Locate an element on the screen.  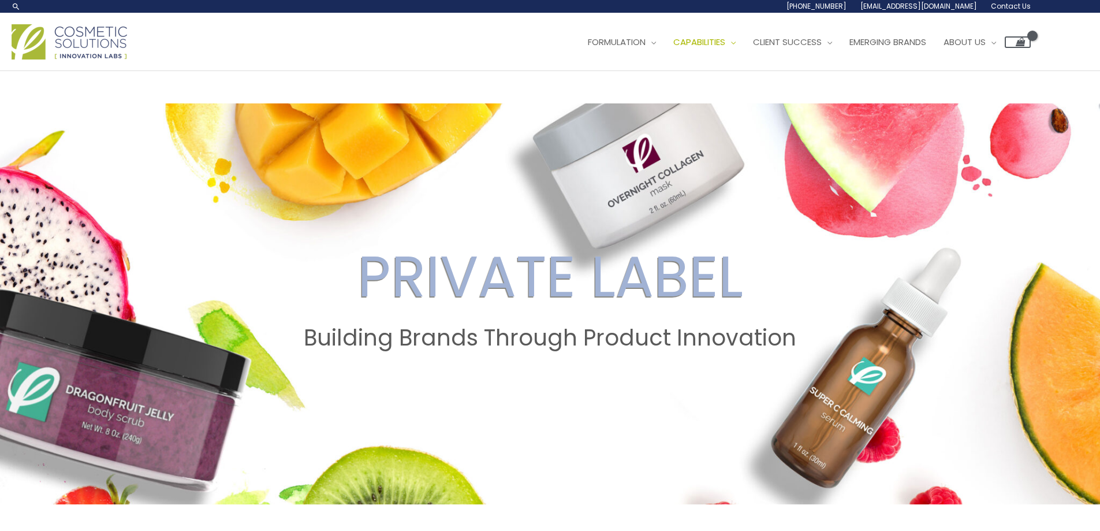
a: Formulation is located at coordinates (622, 42).